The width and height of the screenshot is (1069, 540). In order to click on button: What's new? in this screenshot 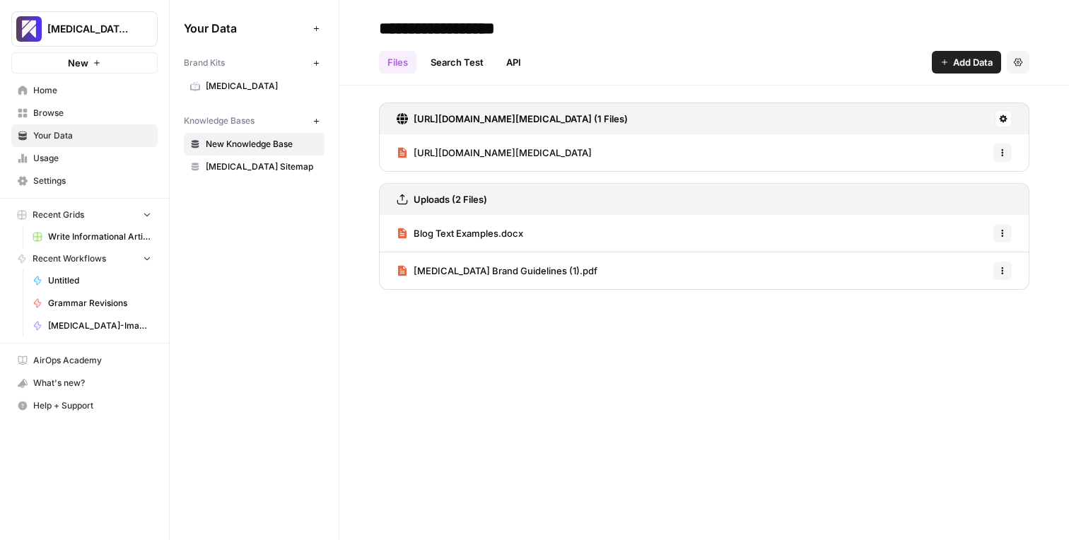, I will do `click(84, 383)`.